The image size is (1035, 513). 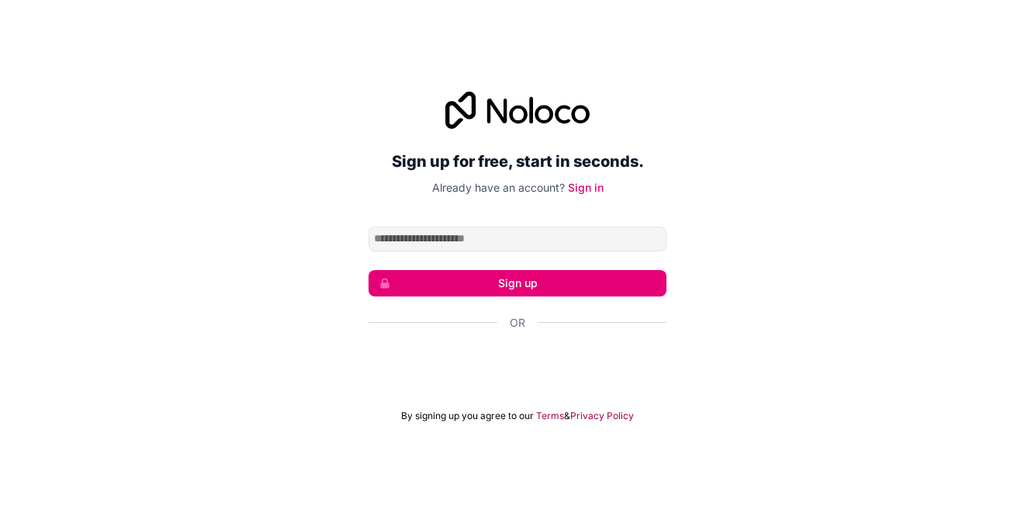 I want to click on span: By signing up you agree to our, so click(x=467, y=416).